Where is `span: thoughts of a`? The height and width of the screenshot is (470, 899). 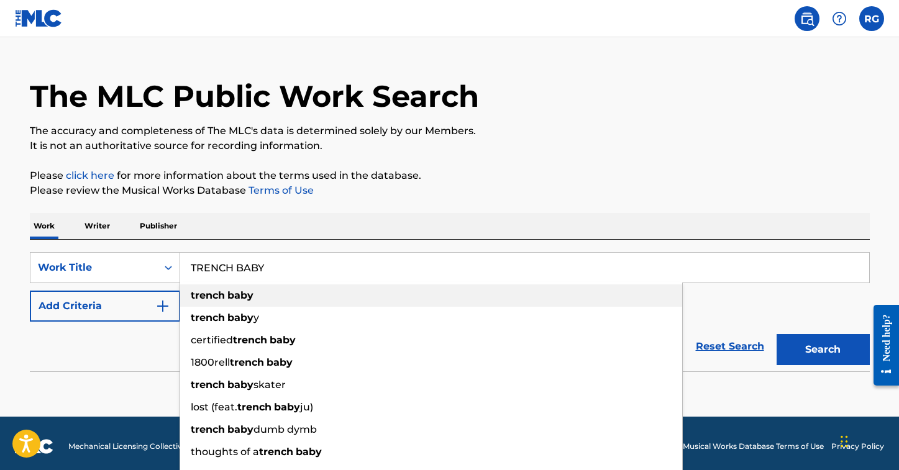
span: thoughts of a is located at coordinates (225, 452).